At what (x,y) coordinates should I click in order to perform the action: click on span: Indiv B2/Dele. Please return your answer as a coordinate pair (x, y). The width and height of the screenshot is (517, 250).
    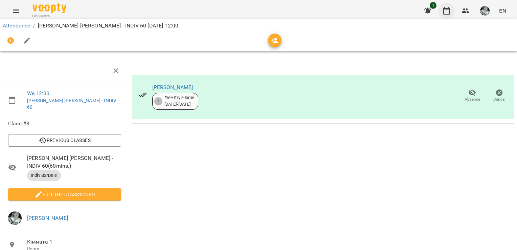
    Looking at the image, I should click on (44, 175).